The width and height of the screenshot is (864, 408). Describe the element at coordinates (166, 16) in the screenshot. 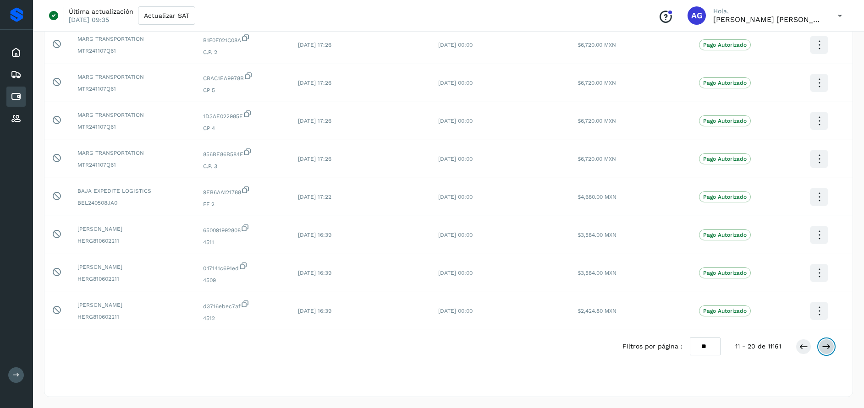

I see `span: Actualizar SAT` at that location.